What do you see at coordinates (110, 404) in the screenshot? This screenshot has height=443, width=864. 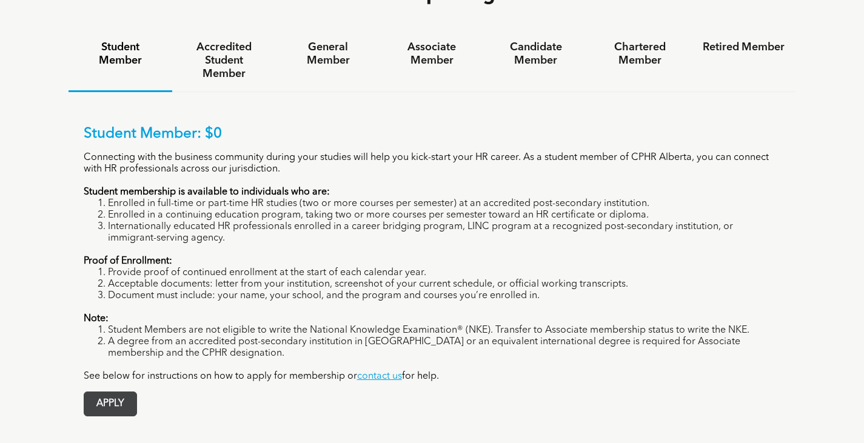 I see `a: APPLY` at bounding box center [110, 404].